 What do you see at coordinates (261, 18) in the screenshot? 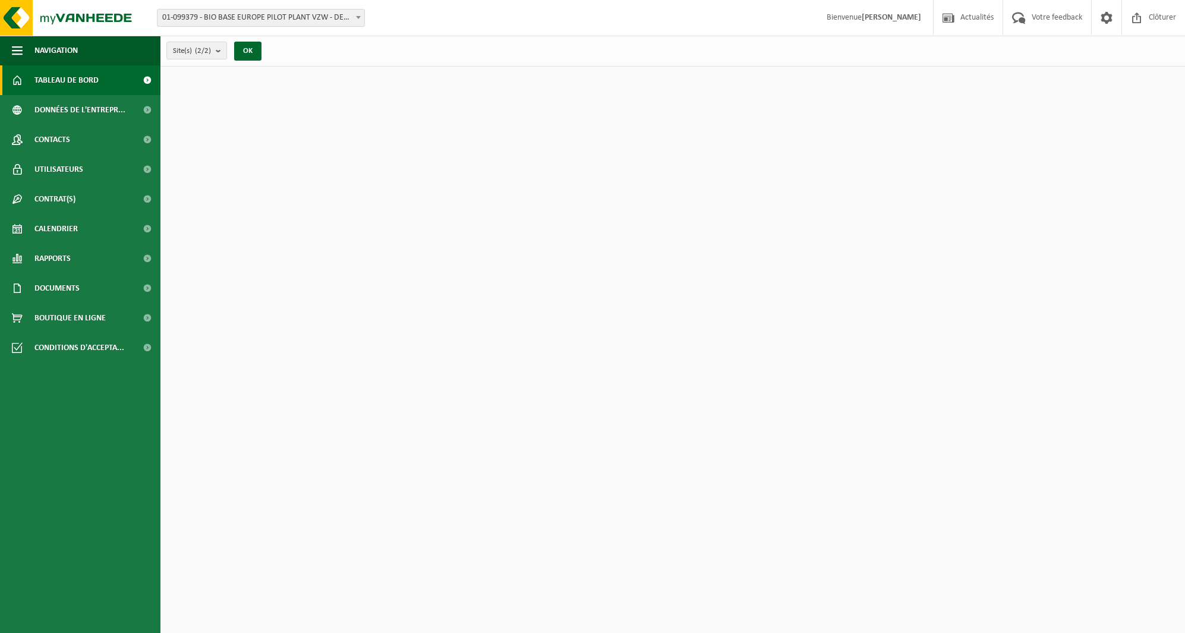
I see `span: 01-099379 - BIO BASE EUROPE PILOT PLANT VZW - DESTELDONK` at bounding box center [261, 18].